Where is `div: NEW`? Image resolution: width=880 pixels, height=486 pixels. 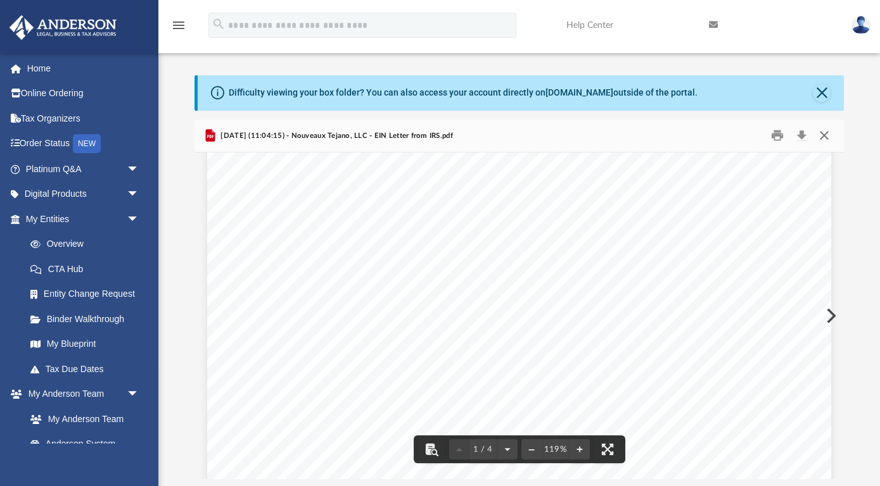
div: NEW is located at coordinates (87, 144).